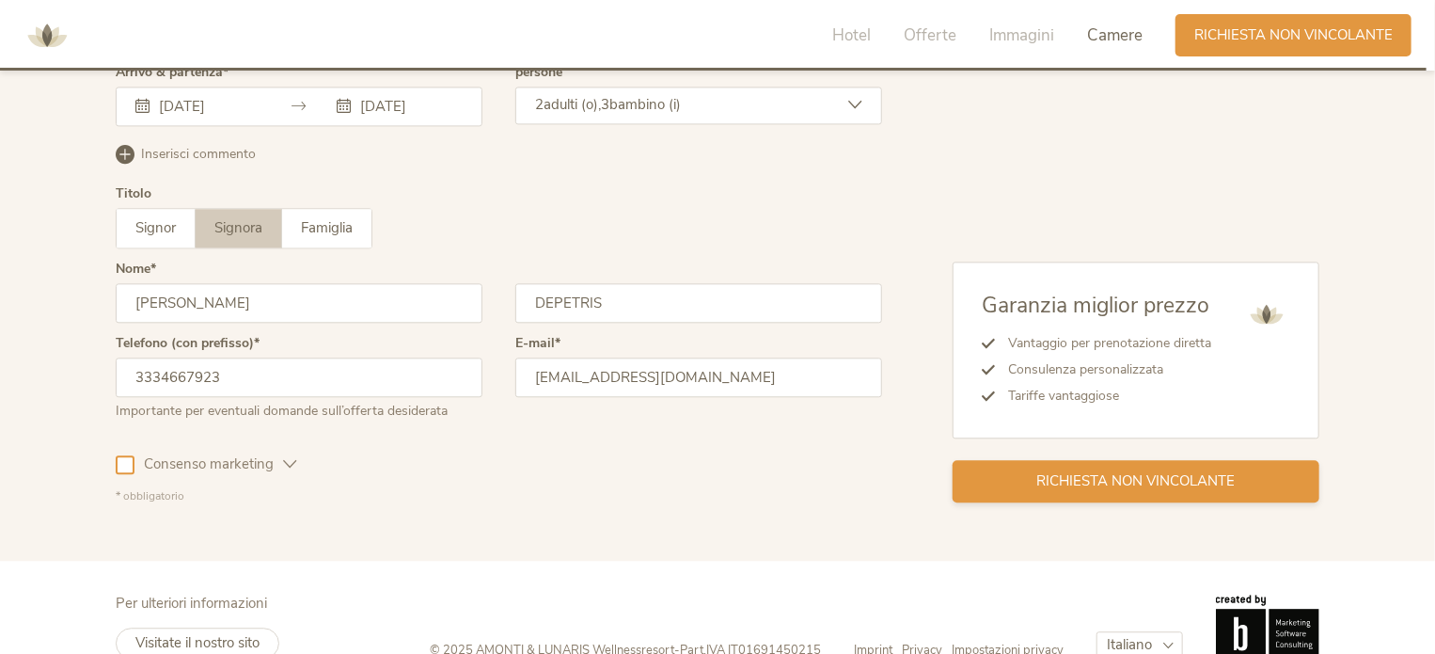  What do you see at coordinates (326, 228) in the screenshot?
I see `span: Famiglia` at bounding box center [326, 228].